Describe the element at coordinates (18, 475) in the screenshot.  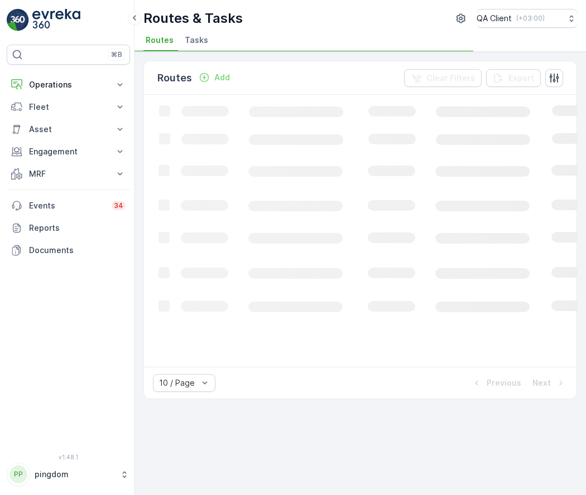
I see `div: PP` at that location.